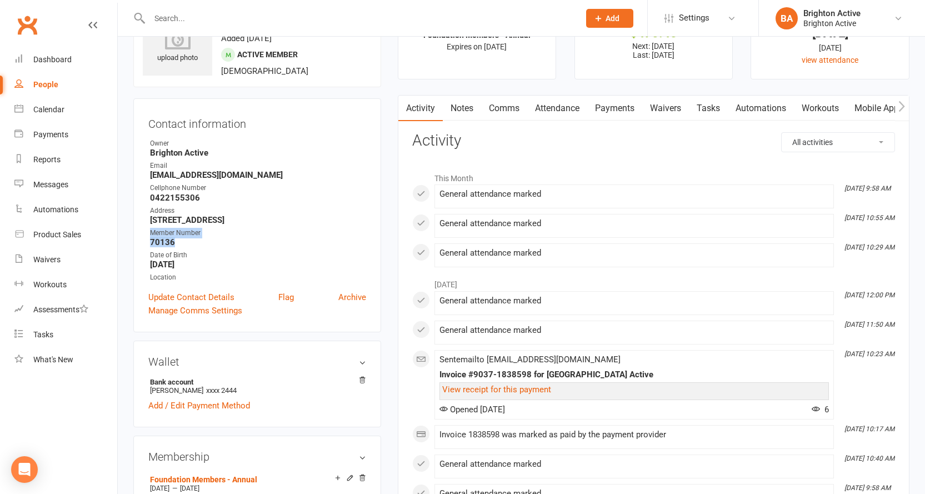 The image size is (925, 494). I want to click on span: Add, so click(612, 18).